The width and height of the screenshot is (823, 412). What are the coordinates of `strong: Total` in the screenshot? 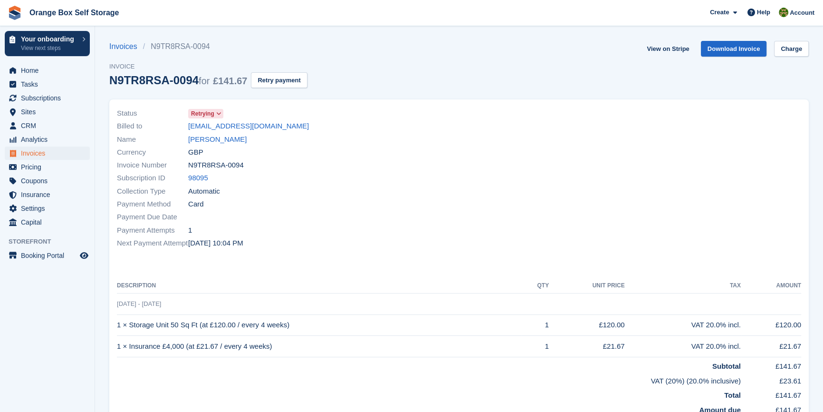 It's located at (732, 394).